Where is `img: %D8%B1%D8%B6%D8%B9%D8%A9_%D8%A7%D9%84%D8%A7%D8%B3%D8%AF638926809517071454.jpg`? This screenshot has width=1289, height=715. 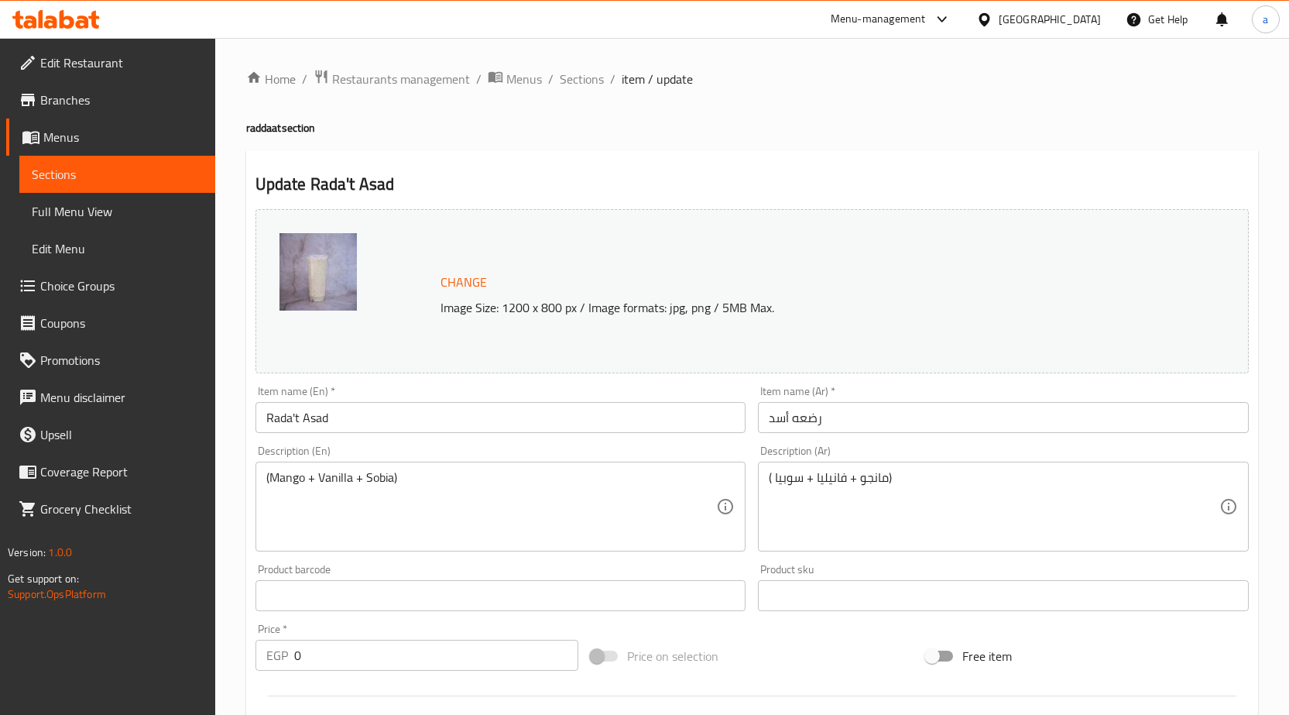
img: %D8%B1%D8%B6%D8%B9%D8%A9_%D8%A7%D9%84%D8%A7%D8%B3%D8%AF638926809517071454.jpg is located at coordinates (318, 272).